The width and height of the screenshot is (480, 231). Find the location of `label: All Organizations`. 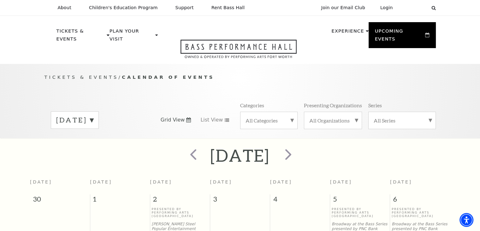

label: All Organizations is located at coordinates (333, 120).